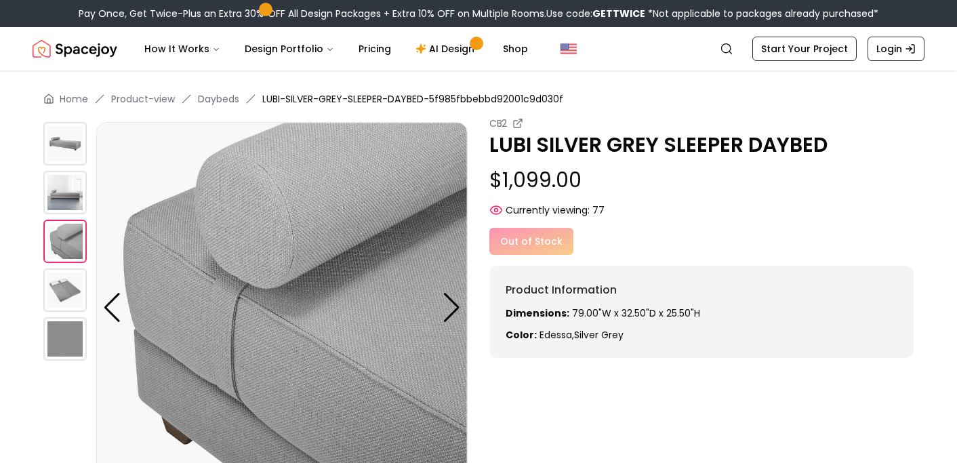  What do you see at coordinates (521, 335) in the screenshot?
I see `strong: Color:` at bounding box center [521, 335].